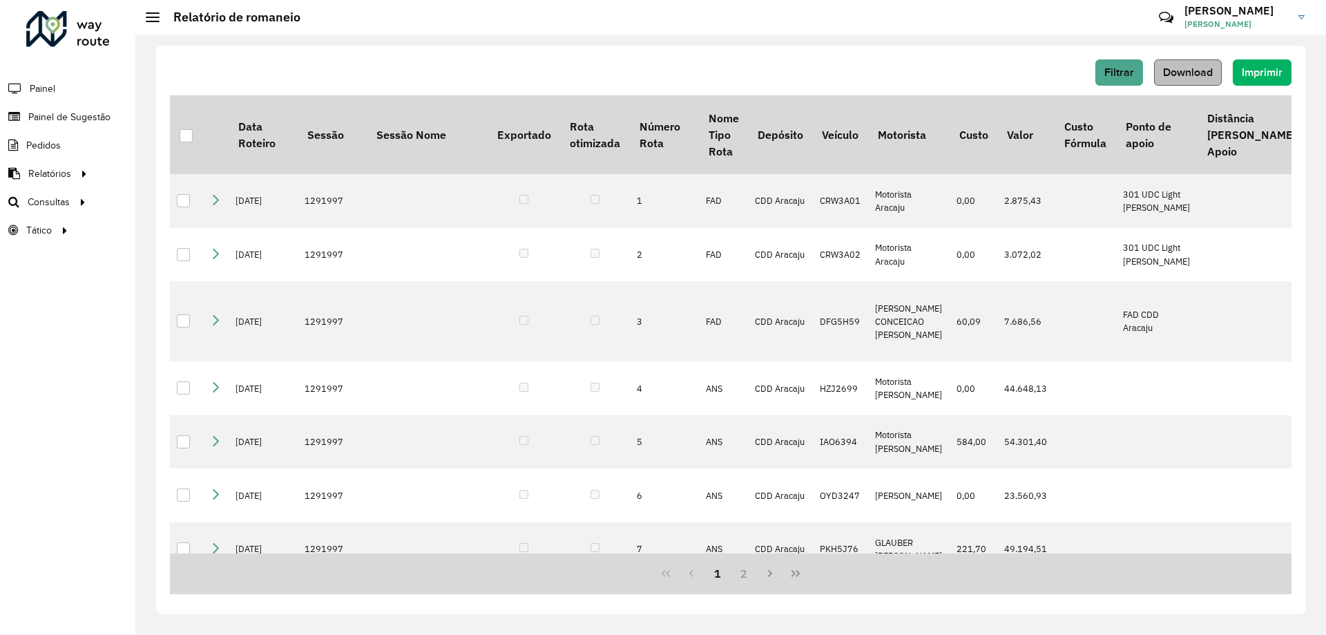 This screenshot has height=635, width=1326. What do you see at coordinates (770, 573) in the screenshot?
I see `button: Next Page` at bounding box center [770, 573].